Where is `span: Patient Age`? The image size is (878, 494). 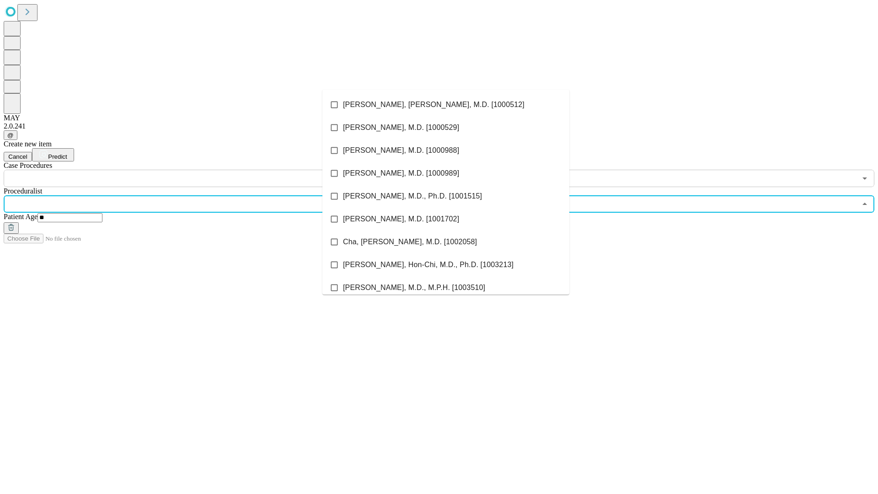
span: Patient Age is located at coordinates (21, 216).